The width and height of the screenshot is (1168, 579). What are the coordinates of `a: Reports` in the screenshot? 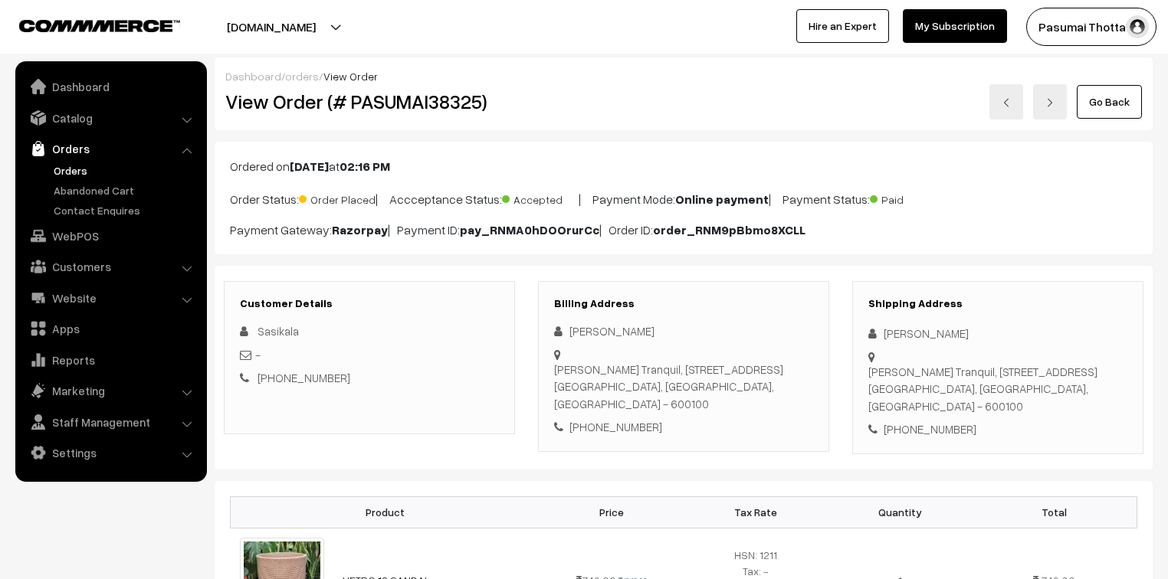 It's located at (110, 360).